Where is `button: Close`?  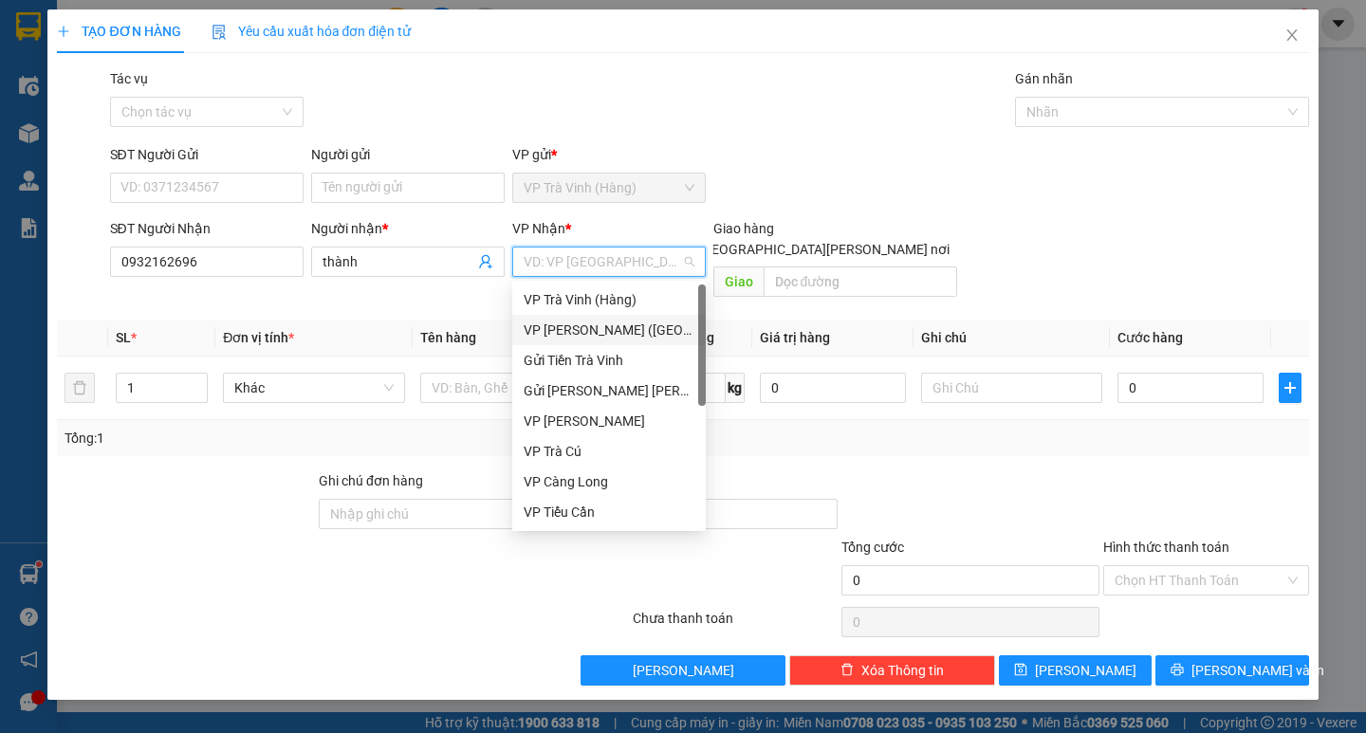
button: Close is located at coordinates (1292, 36).